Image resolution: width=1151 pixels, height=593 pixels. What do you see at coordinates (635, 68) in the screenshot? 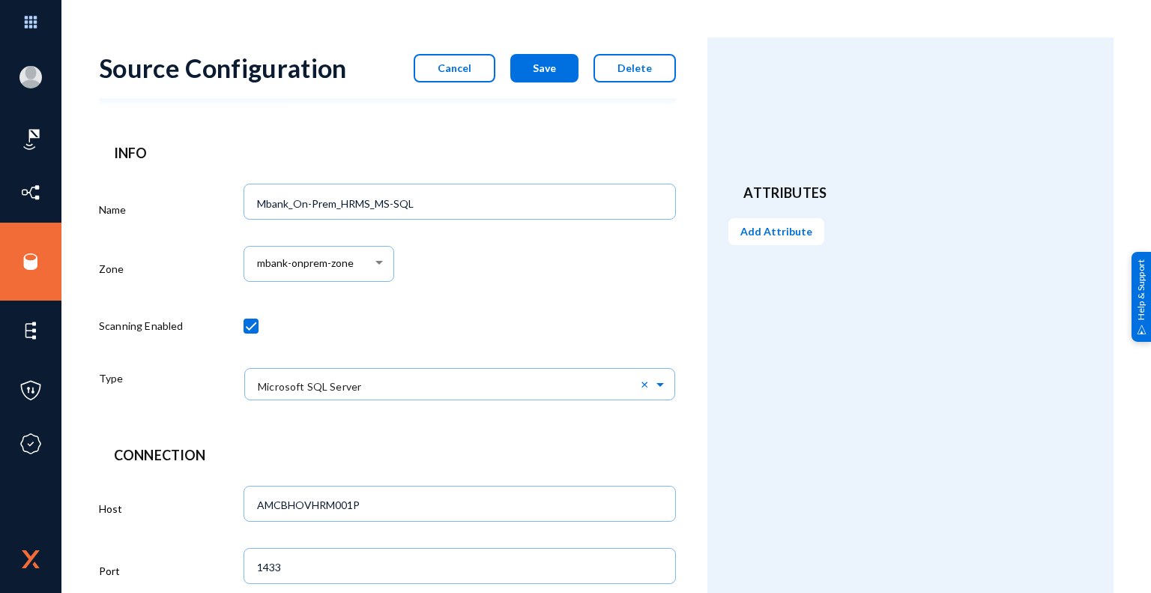
I see `button: Delete` at bounding box center [635, 68].